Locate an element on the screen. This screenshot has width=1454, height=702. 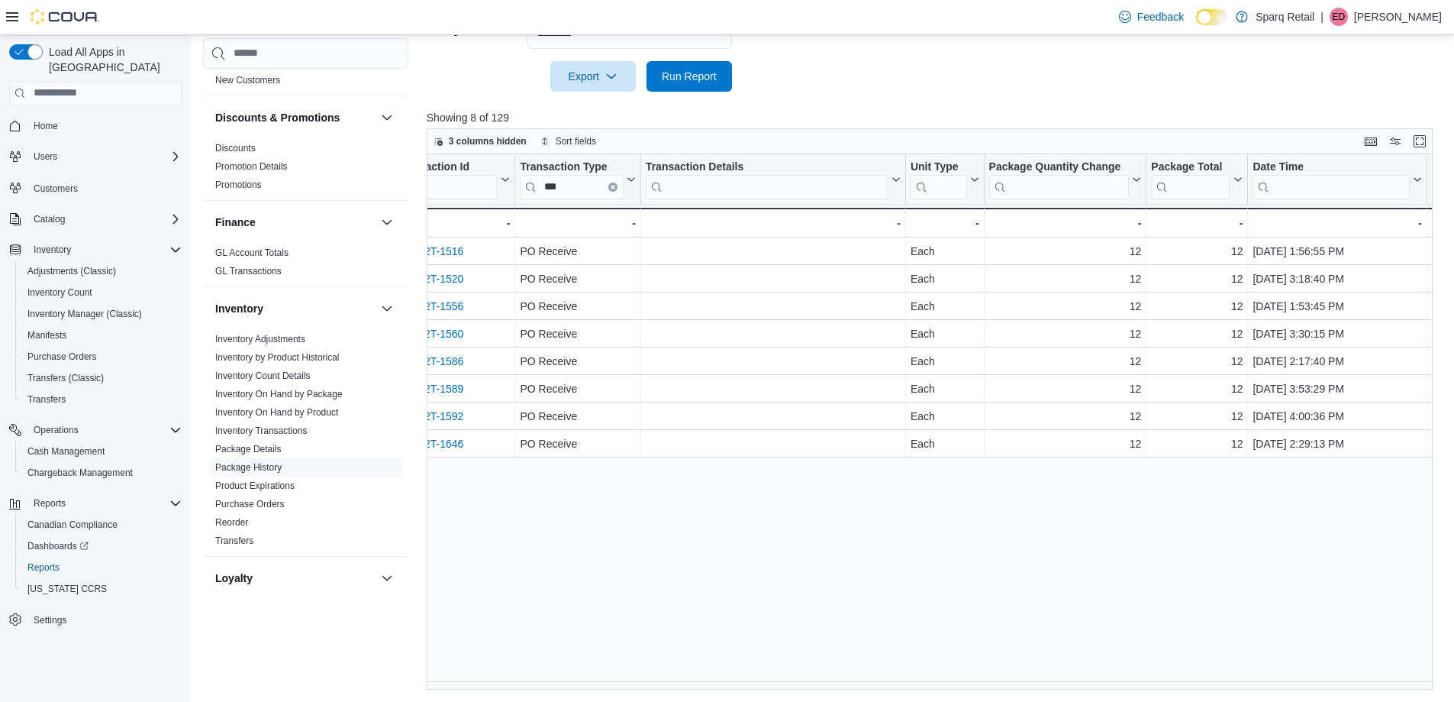
span: Customers is located at coordinates (56, 189).